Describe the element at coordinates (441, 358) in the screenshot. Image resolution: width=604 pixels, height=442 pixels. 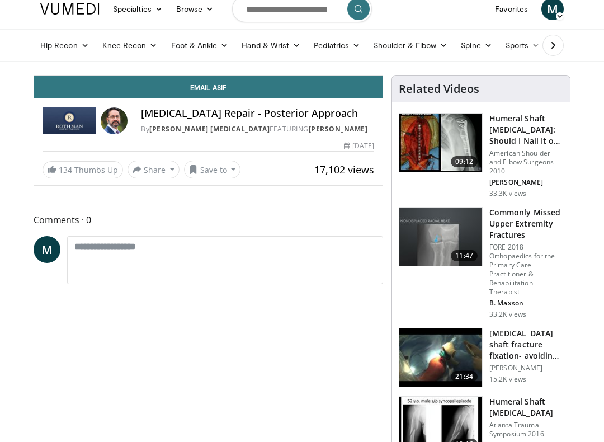
I see `img: 242296_0001_1.png.150x105_q85_crop-smart_upscale.jpg` at that location.